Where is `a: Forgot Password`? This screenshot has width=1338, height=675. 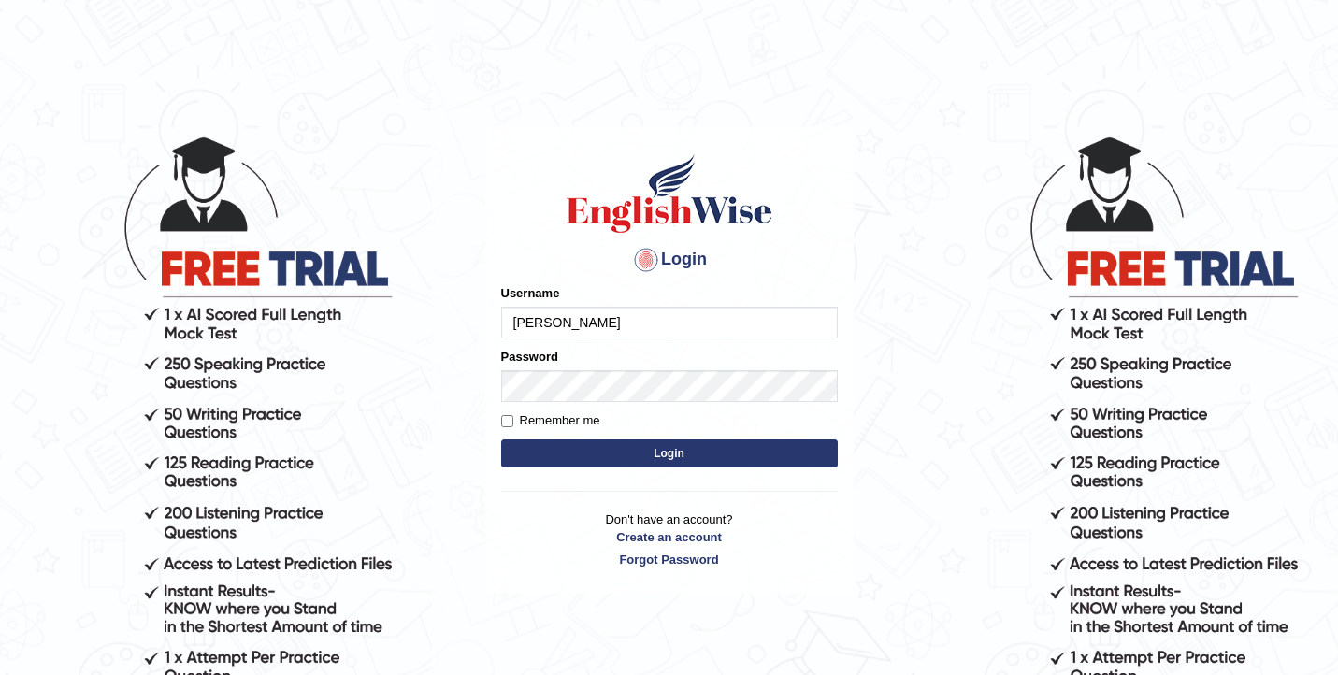 a: Forgot Password is located at coordinates (670, 559).